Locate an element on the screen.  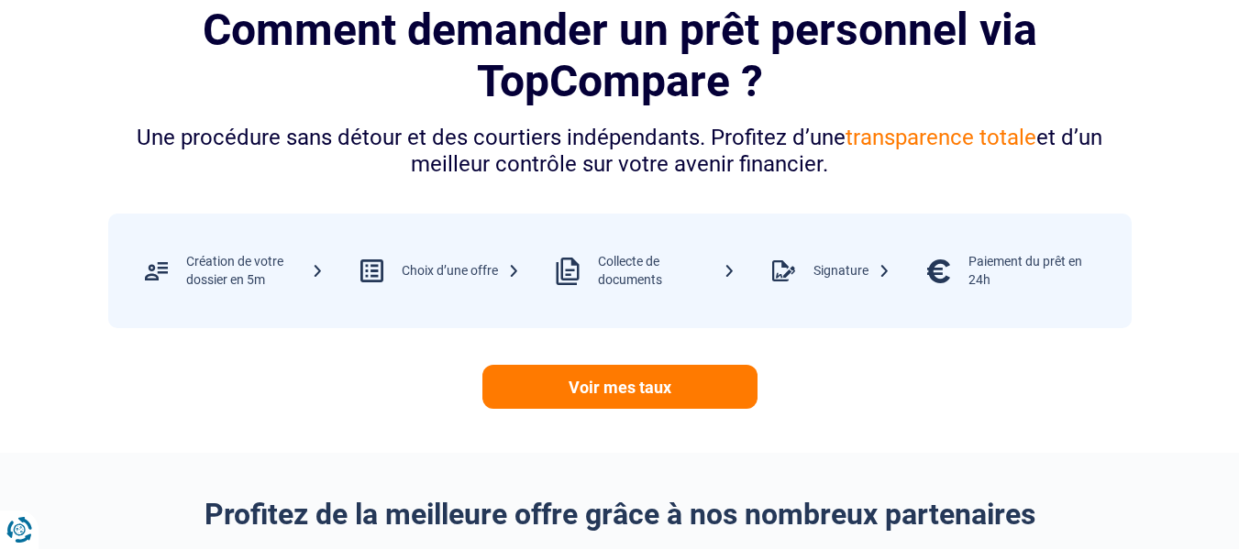
a: Voir mes taux is located at coordinates (620, 387).